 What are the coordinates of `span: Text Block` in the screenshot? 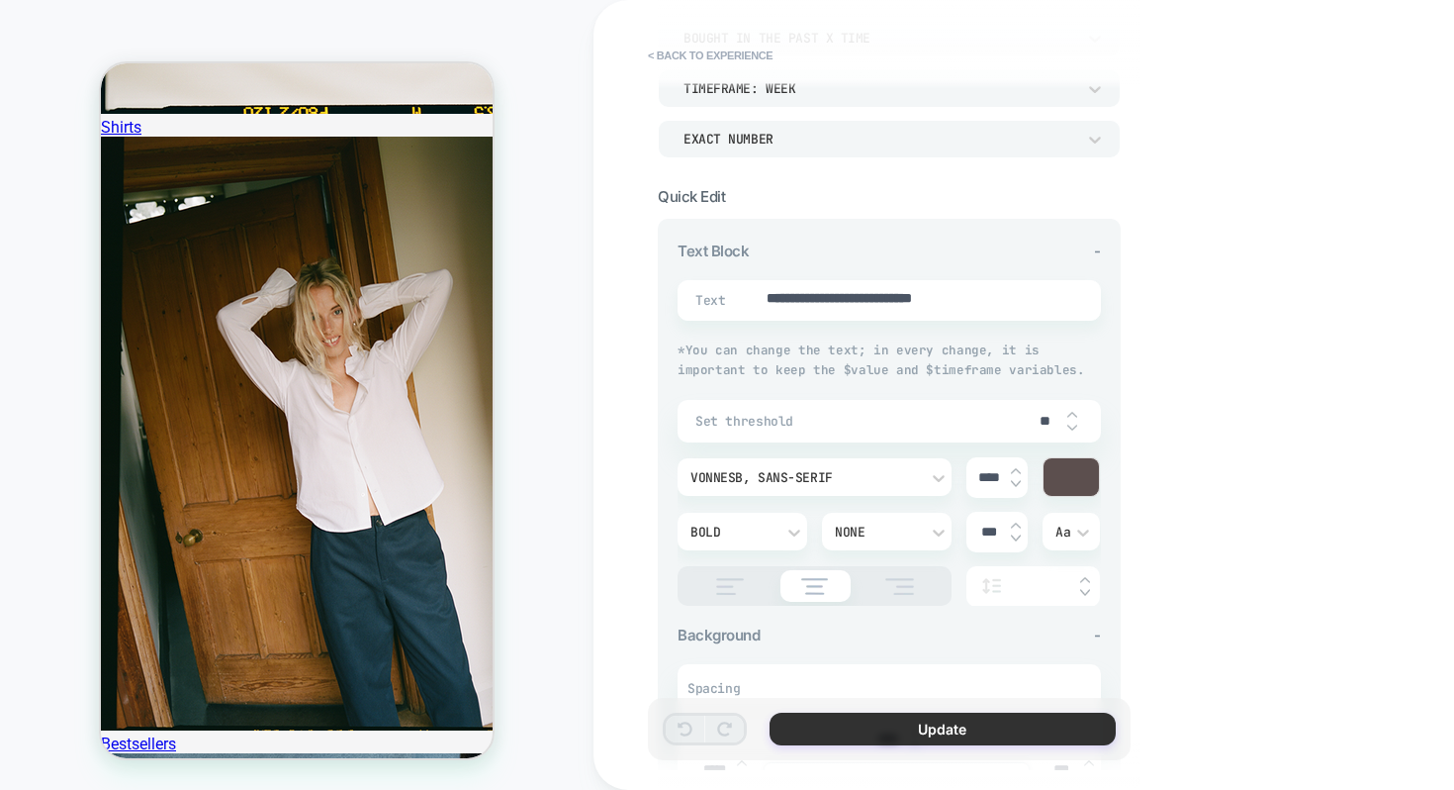 It's located at (713, 250).